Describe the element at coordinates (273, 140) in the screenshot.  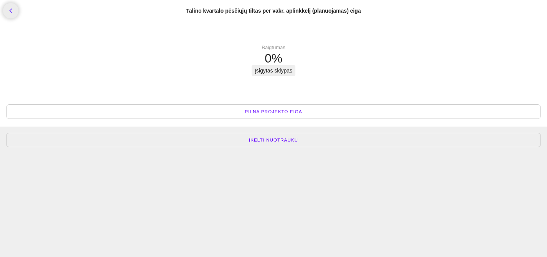
I see `span: Įkelti nuotraukų` at that location.